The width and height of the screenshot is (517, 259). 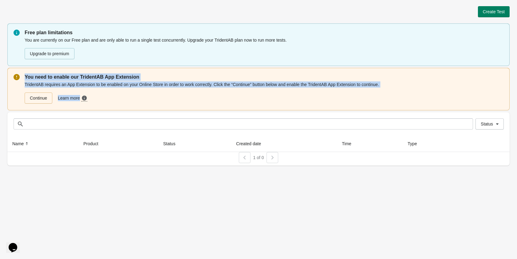 I want to click on button: Type, so click(x=416, y=144).